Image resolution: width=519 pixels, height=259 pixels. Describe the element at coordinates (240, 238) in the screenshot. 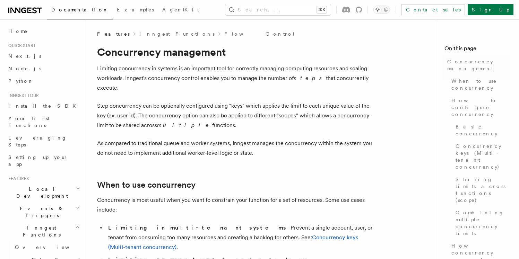

I see `li: - Prevent a single account, user, or tenant from consuming too many resources and creating a back...` at that location.